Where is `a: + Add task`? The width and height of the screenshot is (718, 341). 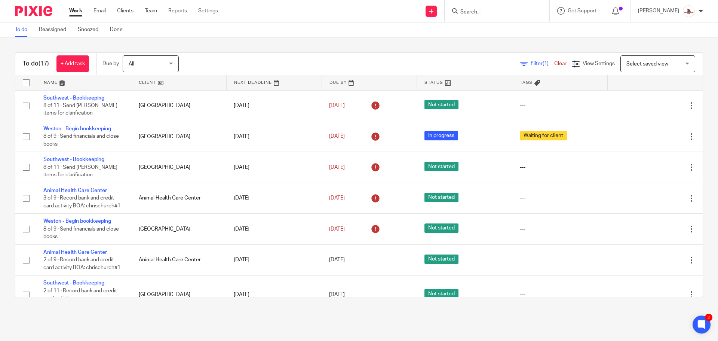 a: + Add task is located at coordinates (73, 64).